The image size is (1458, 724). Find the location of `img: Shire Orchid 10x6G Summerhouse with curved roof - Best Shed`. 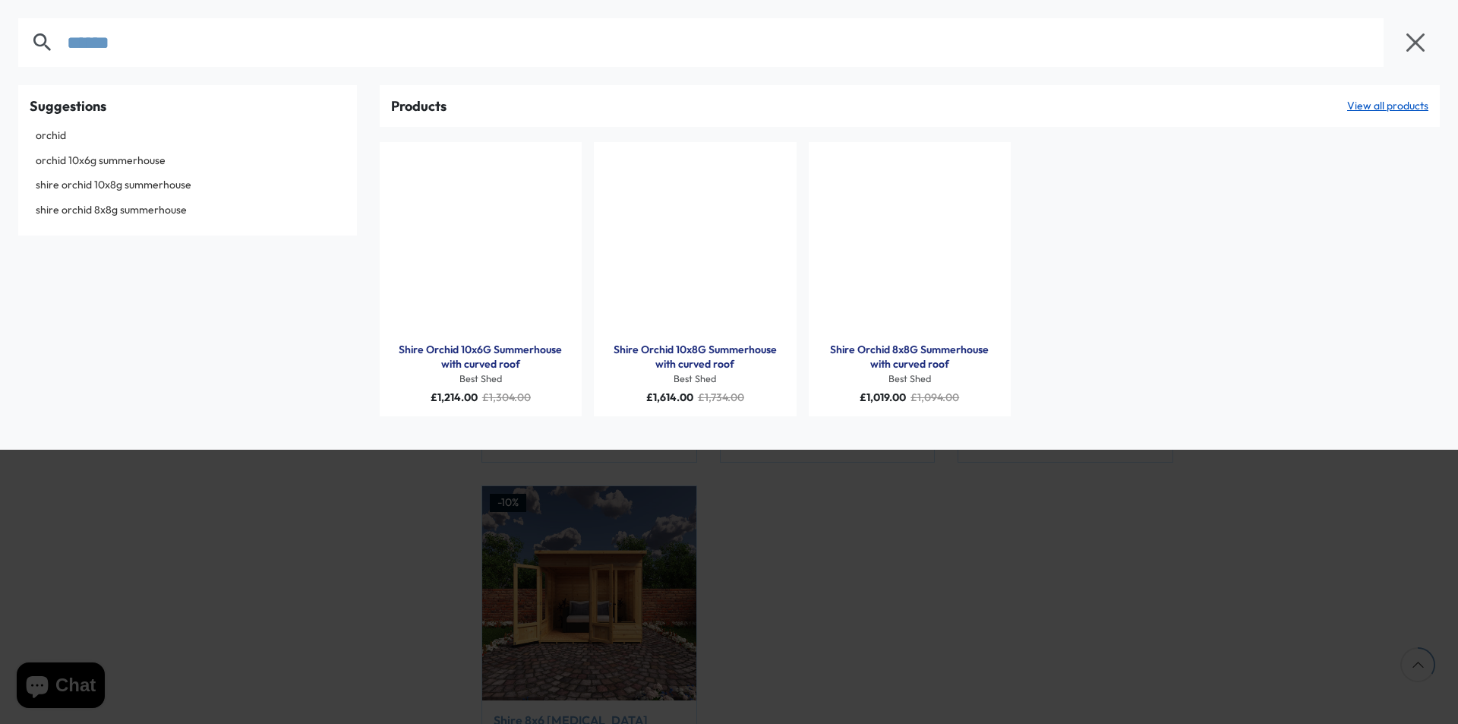

img: Shire Orchid 10x6G Summerhouse with curved roof - Best Shed is located at coordinates (481, 243).